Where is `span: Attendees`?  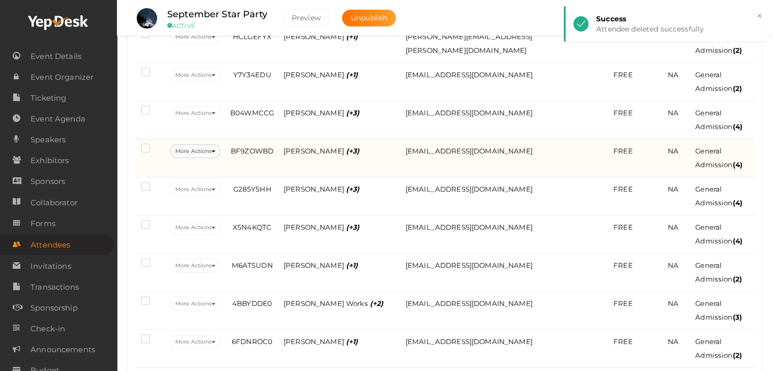
span: Attendees is located at coordinates (50, 245).